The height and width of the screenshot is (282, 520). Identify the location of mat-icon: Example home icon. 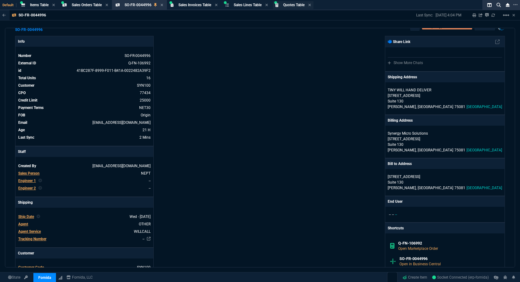
(506, 15).